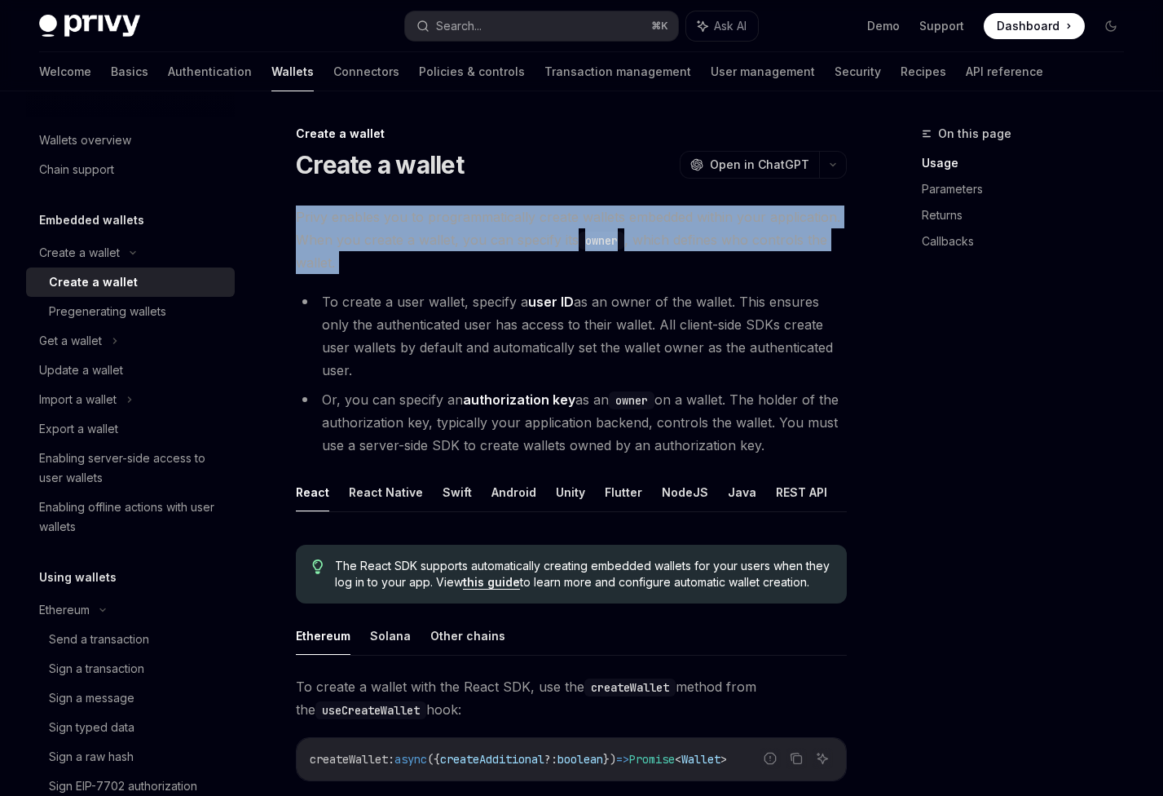 Image resolution: width=1163 pixels, height=796 pixels. Describe the element at coordinates (130, 517) in the screenshot. I see `a: Enabling offline actions with user wallets` at that location.